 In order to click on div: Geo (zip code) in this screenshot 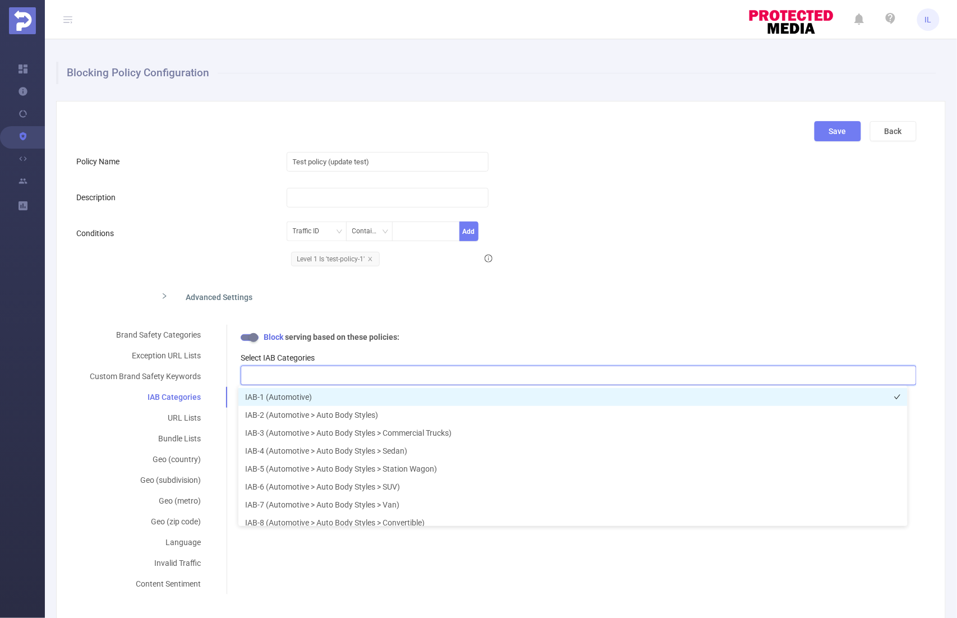, I will do `click(145, 521)`.